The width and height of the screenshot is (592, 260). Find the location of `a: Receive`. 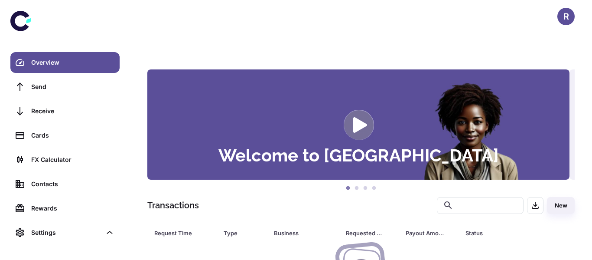

a: Receive is located at coordinates (65, 111).